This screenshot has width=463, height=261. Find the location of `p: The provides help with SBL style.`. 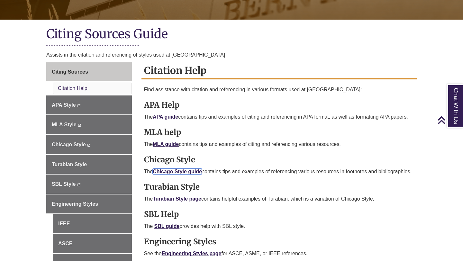

p: The provides help with SBL style. is located at coordinates (279, 226).